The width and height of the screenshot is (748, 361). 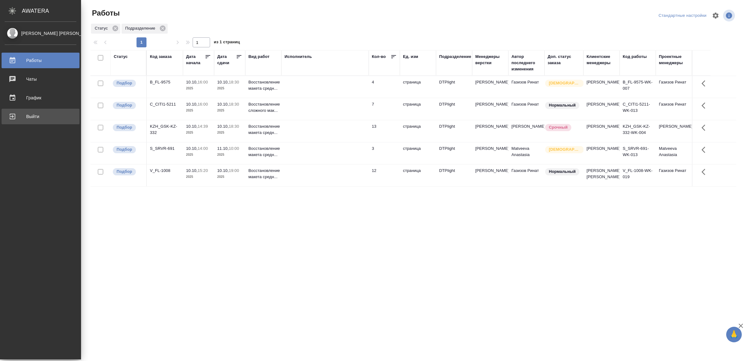 I want to click on td: KZH_GSK-KZ-332-WK-004, so click(x=638, y=131).